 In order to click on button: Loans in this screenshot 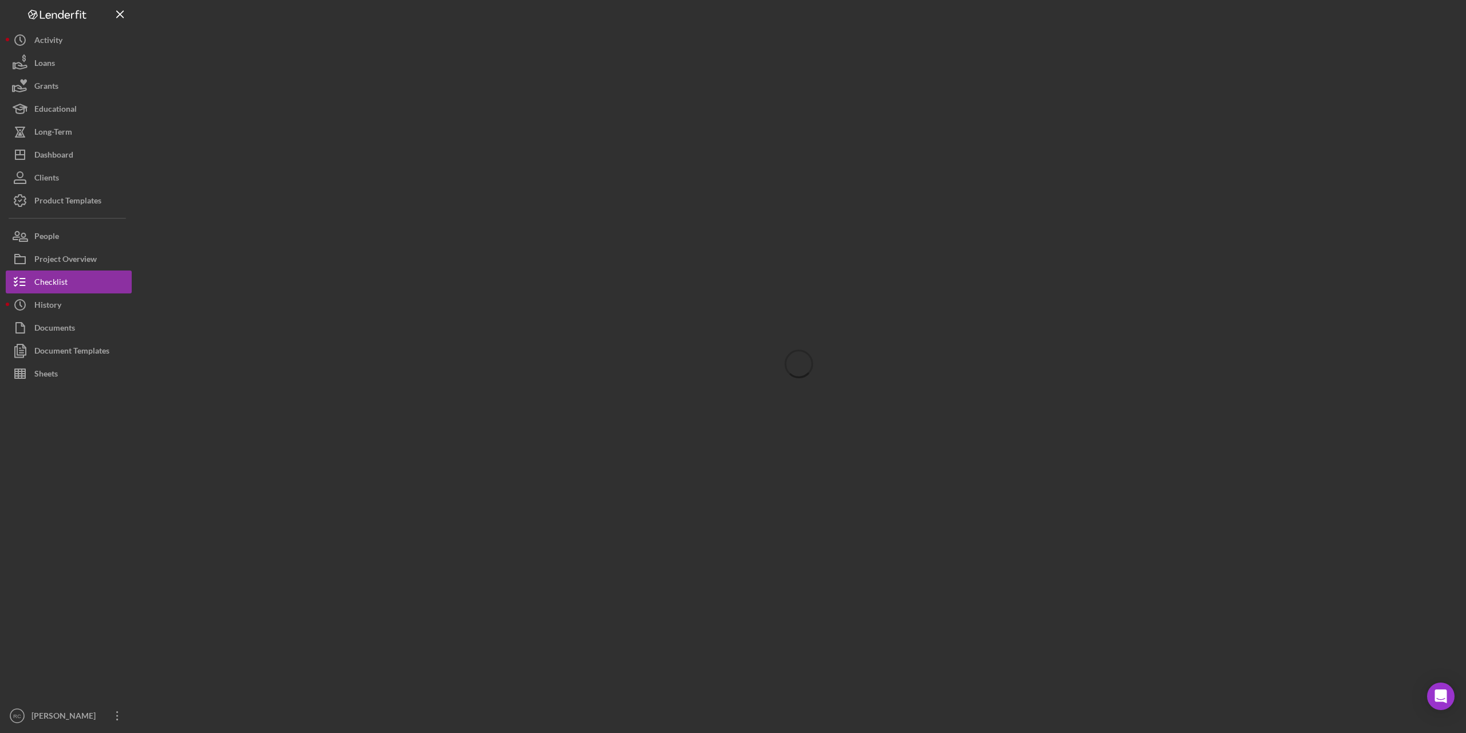, I will do `click(69, 63)`.